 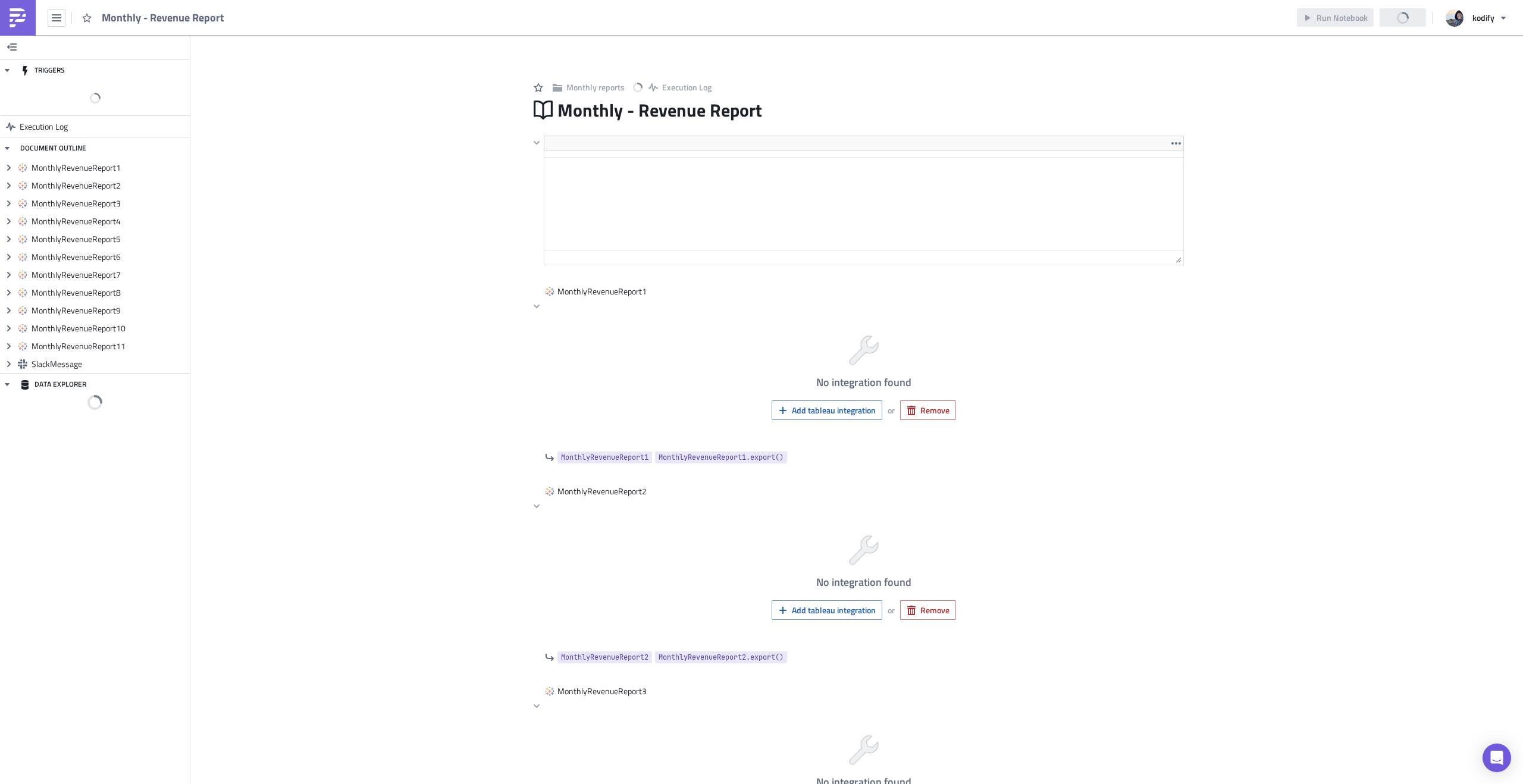 I want to click on span: MonthlyRevenueReport9, so click(x=109, y=310).